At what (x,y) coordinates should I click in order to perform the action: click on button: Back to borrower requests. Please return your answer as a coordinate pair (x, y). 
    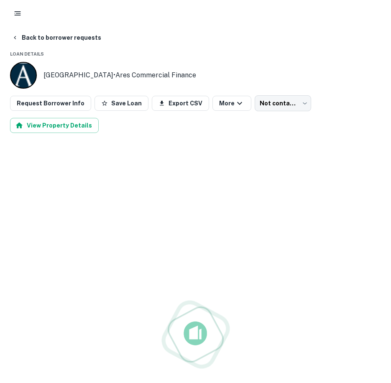
    Looking at the image, I should click on (56, 38).